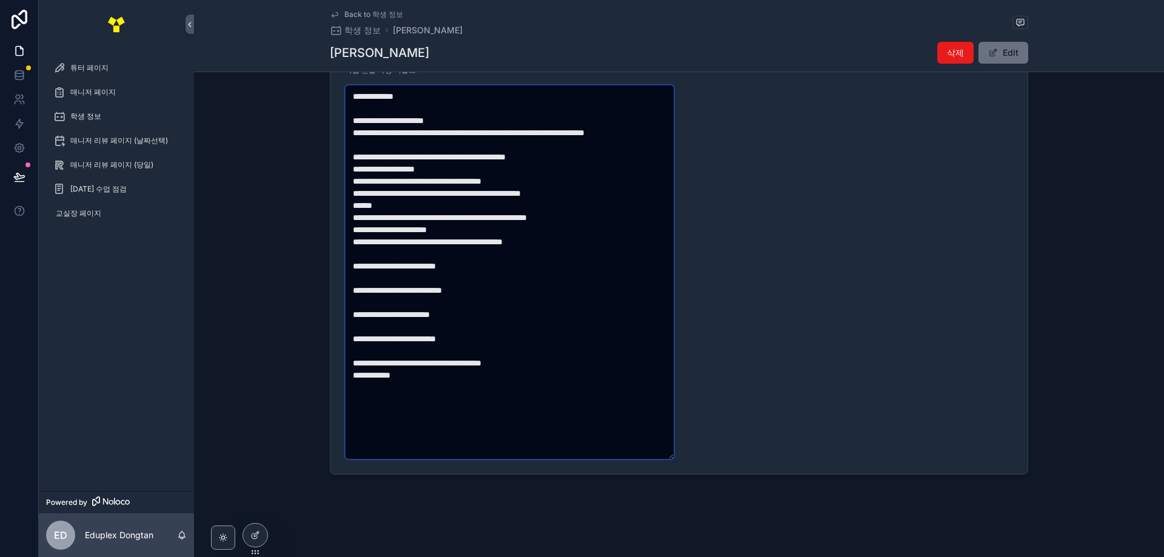  What do you see at coordinates (366, 15) in the screenshot?
I see `a: Back to 학생 정보` at bounding box center [366, 15].